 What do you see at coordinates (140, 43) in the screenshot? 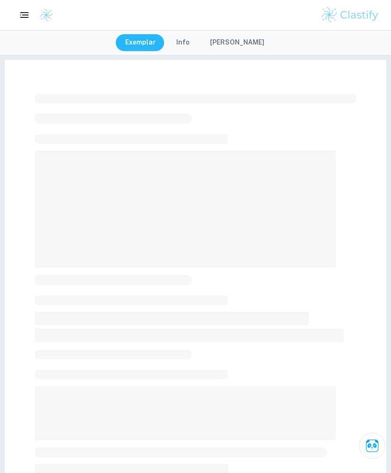
I see `button: Exemplar` at bounding box center [140, 43].